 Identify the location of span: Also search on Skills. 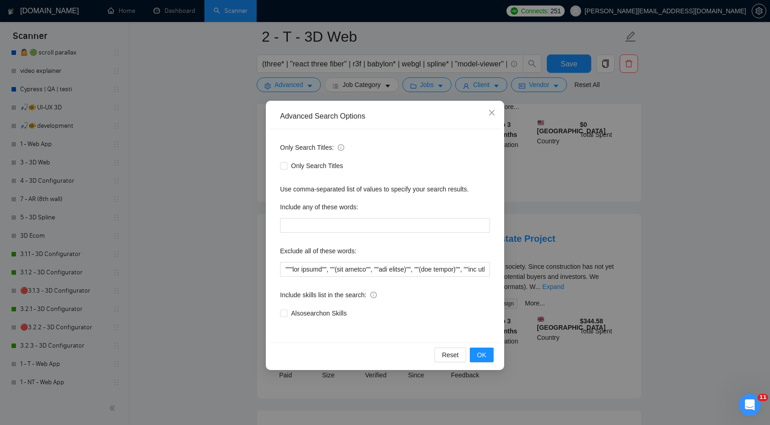
(319, 314).